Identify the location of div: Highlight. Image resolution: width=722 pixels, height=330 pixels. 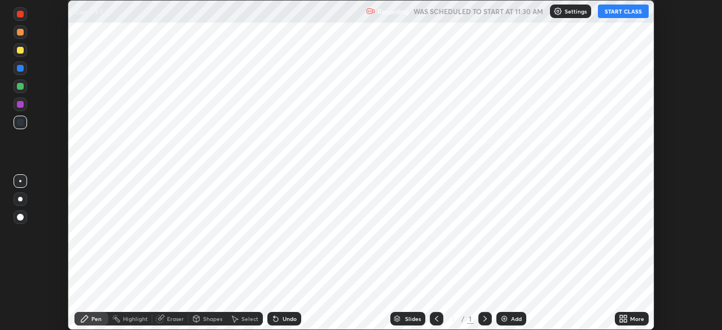
(135, 319).